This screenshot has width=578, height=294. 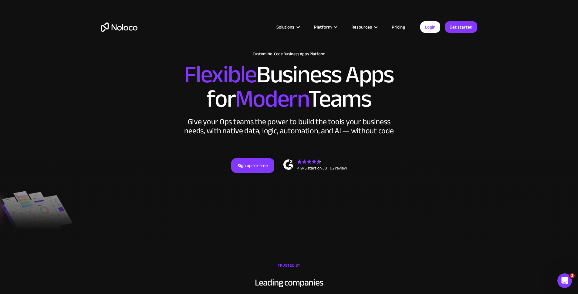 I want to click on span: 3, so click(x=572, y=276).